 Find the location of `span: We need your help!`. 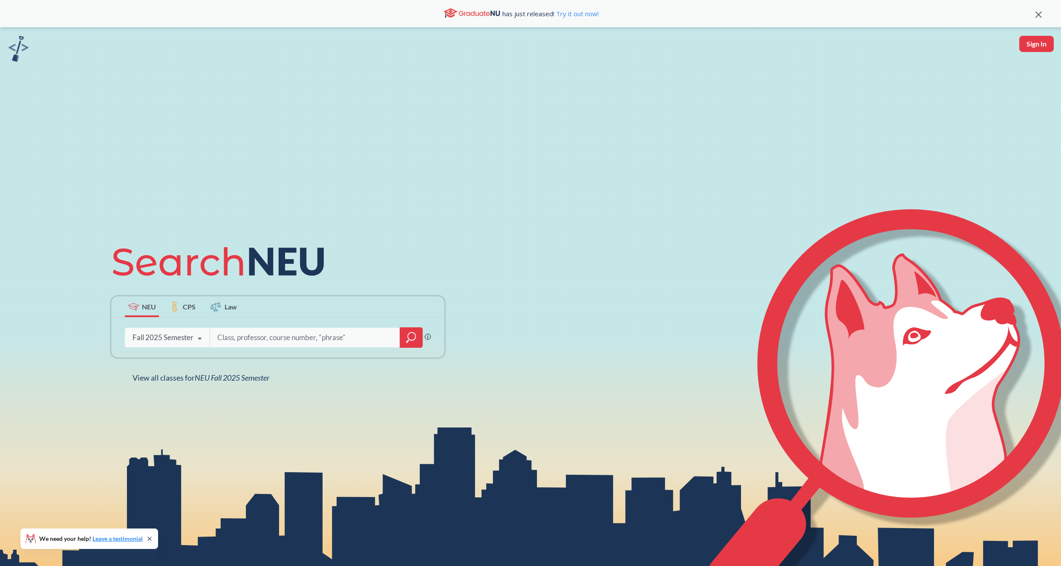

span: We need your help! is located at coordinates (91, 538).